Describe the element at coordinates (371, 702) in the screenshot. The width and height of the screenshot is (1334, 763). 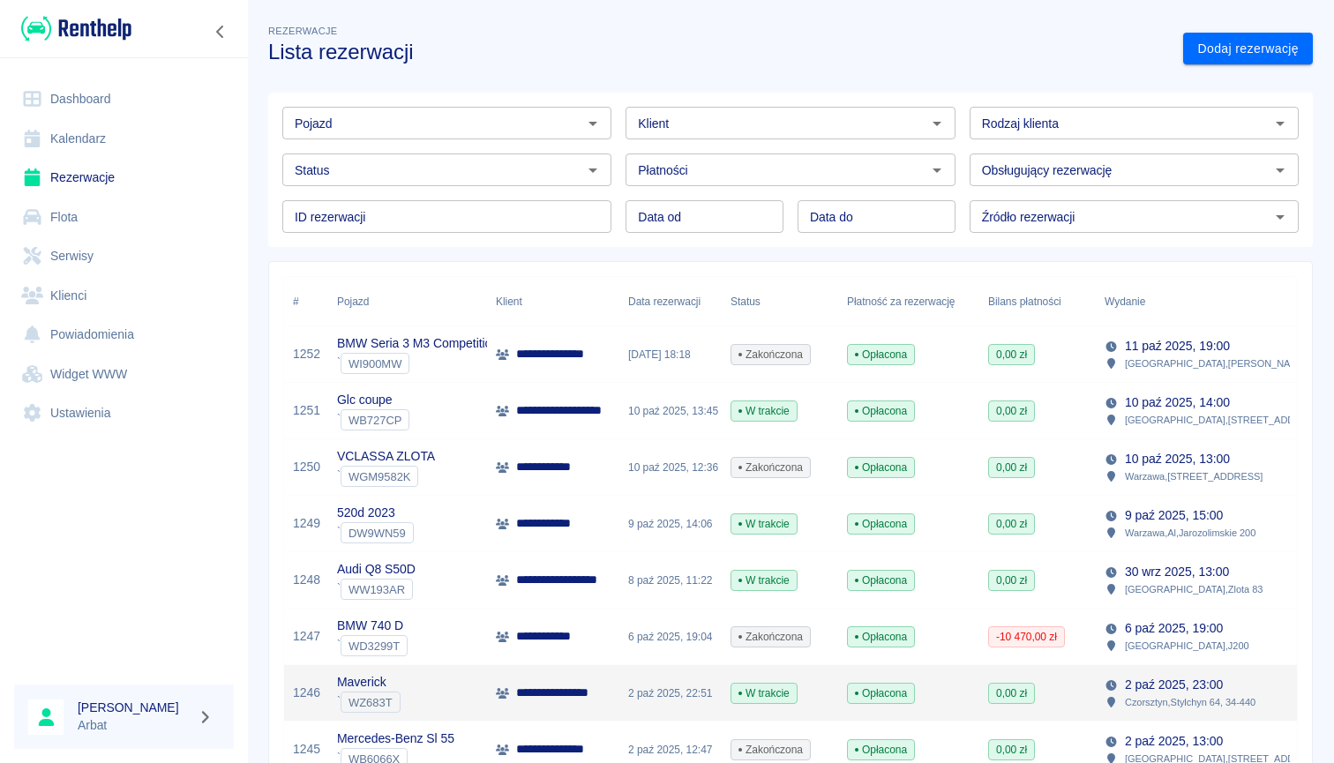
I see `span: WZ683T` at that location.